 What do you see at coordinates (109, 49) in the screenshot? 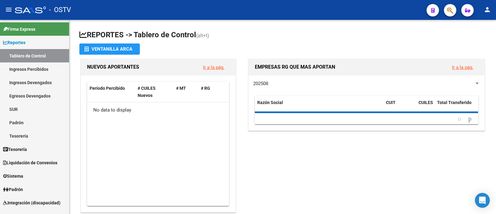
I see `button: Ventanilla ARCA` at bounding box center [109, 49].